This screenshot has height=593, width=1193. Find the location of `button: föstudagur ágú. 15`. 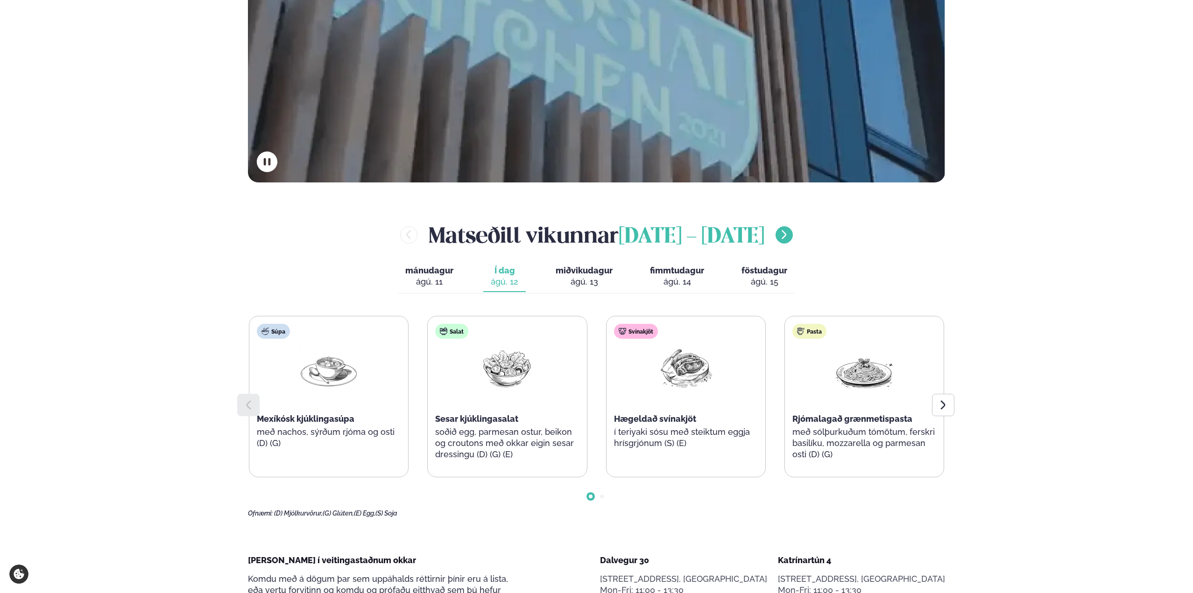

button: föstudagur ágú. 15 is located at coordinates (764, 277).